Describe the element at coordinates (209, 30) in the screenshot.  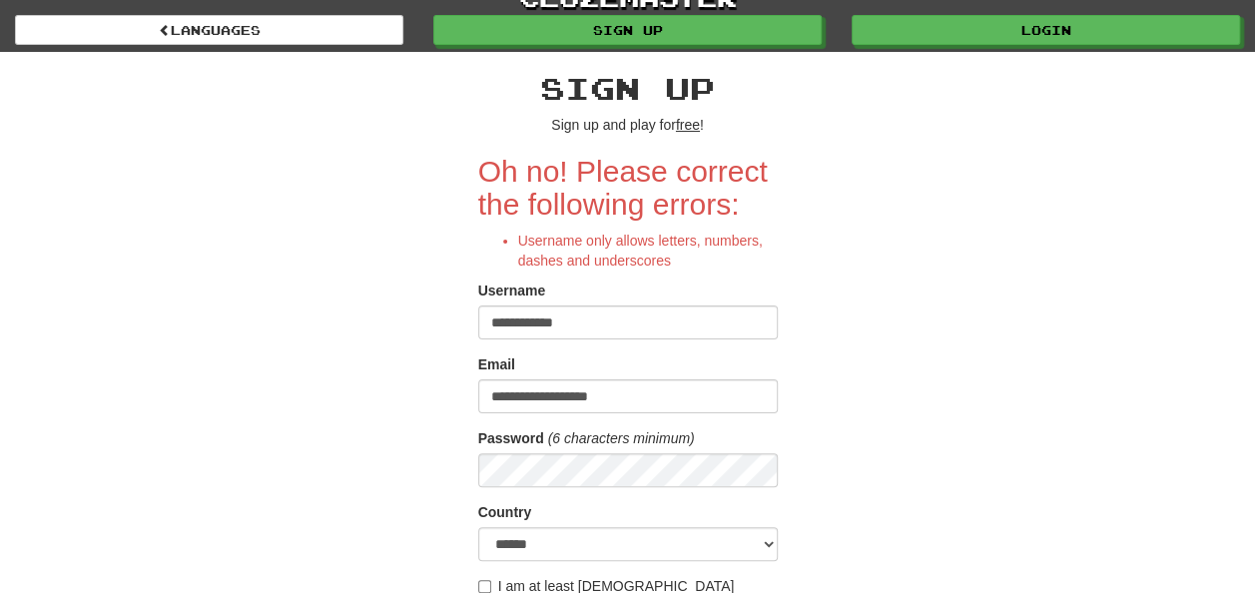
I see `a: Languages` at that location.